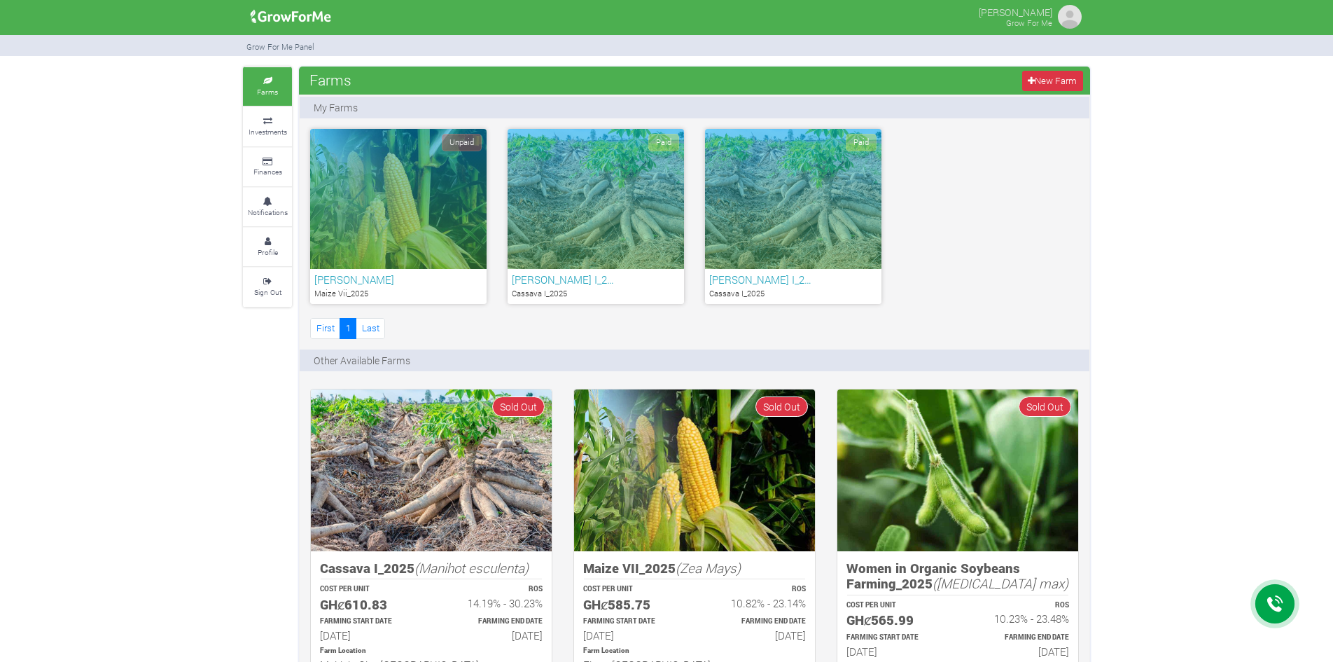 This screenshot has width=1333, height=662. Describe the element at coordinates (267, 246) in the screenshot. I see `a: Profile` at that location.